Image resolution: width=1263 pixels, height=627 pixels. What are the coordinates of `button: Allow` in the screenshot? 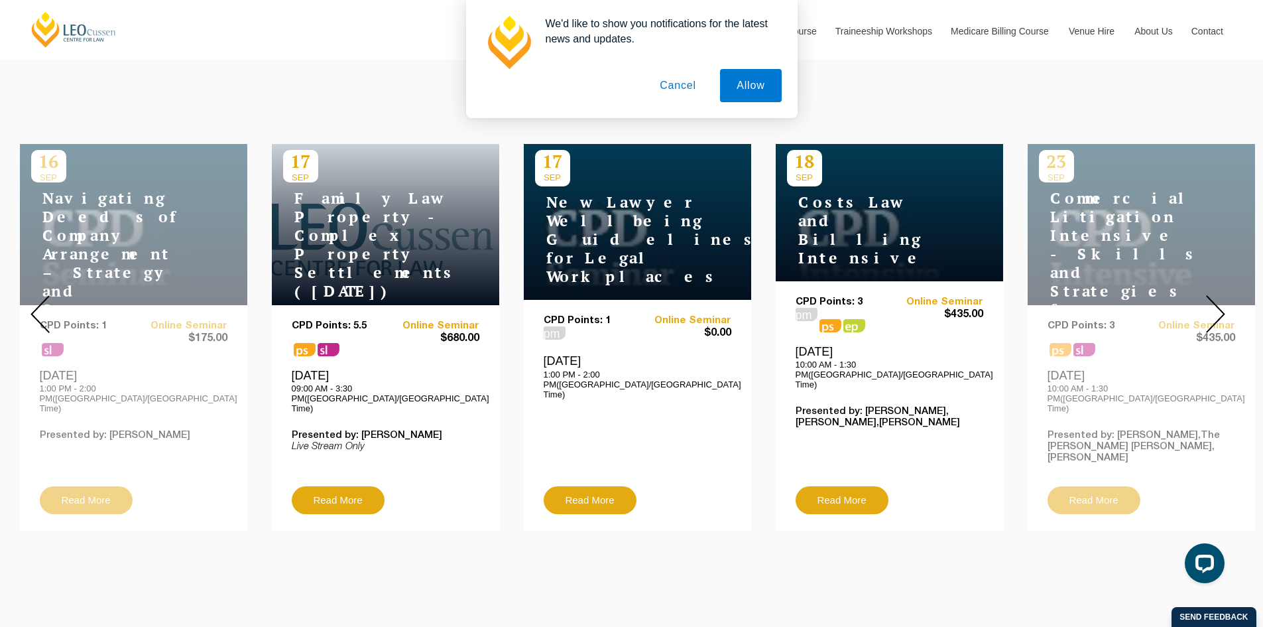 It's located at (751, 86).